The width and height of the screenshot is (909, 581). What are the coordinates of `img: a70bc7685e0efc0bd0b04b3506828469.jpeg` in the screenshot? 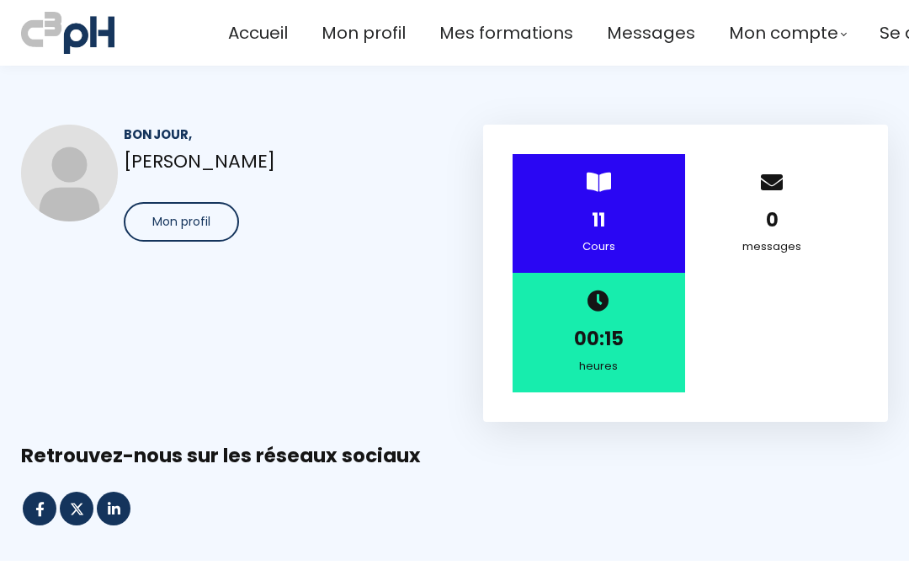 It's located at (67, 33).